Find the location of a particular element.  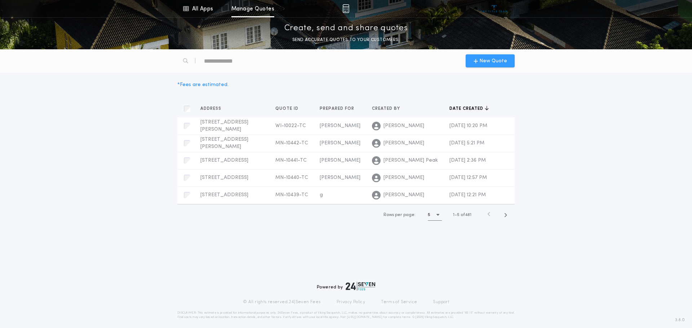

p: Create, send and share quotes is located at coordinates (346, 28).